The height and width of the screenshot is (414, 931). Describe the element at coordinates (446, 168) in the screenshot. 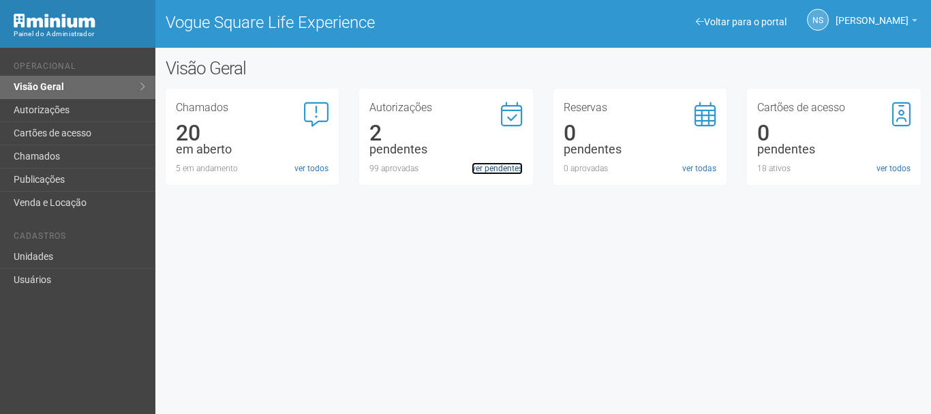

I see `div: 99 aprovadas` at that location.